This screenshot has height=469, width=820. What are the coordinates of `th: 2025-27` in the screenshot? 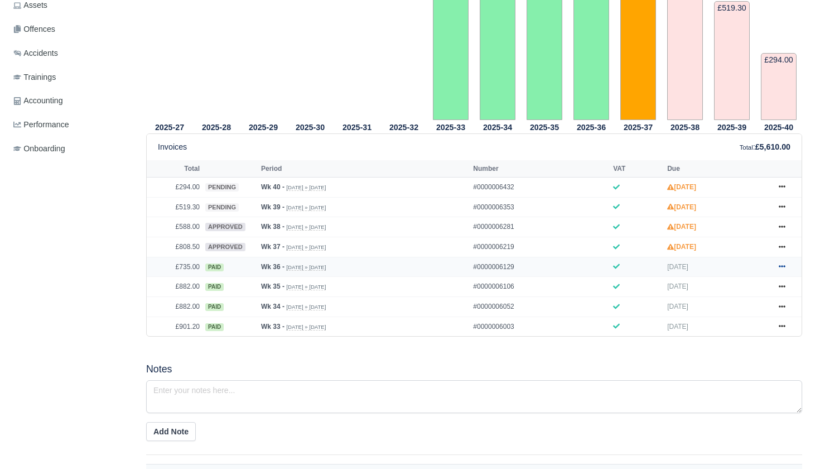 It's located at (170, 127).